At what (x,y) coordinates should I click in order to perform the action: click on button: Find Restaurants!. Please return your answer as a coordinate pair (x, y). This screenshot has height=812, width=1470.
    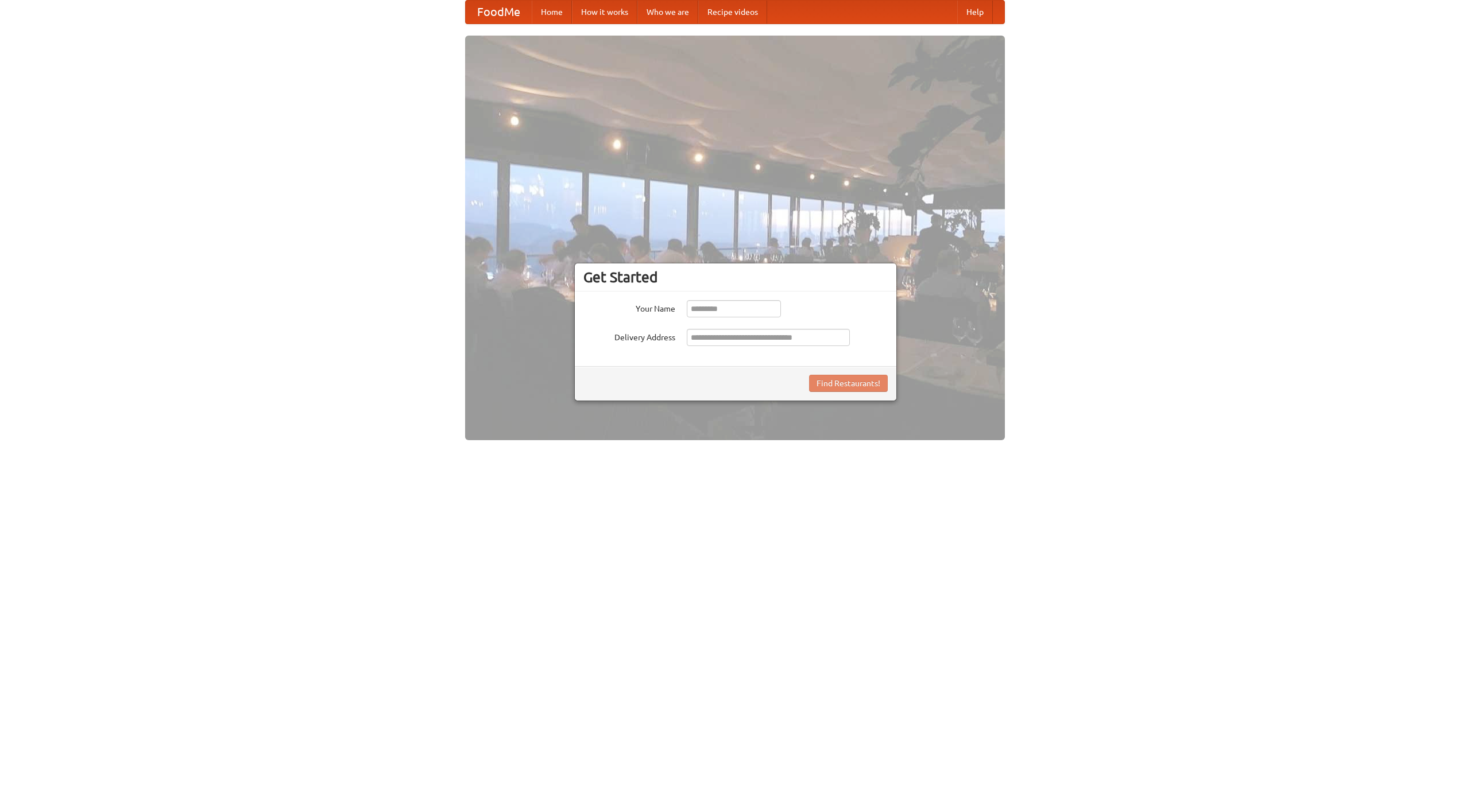
    Looking at the image, I should click on (848, 383).